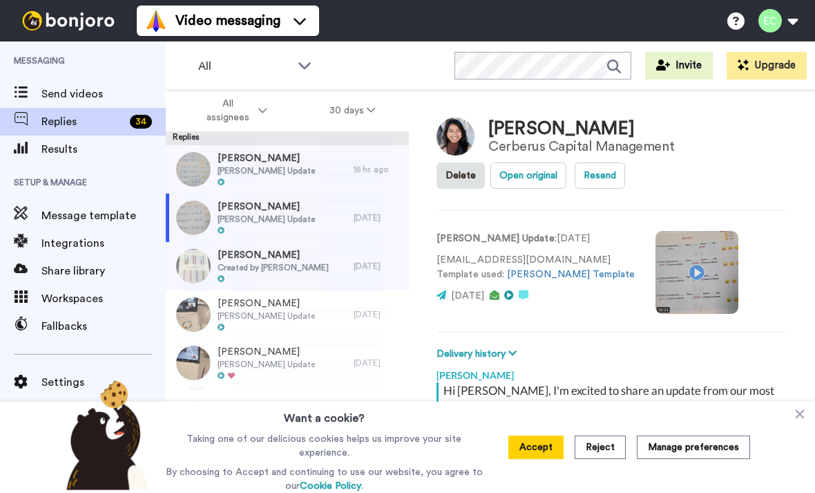  Describe the element at coordinates (479, 354) in the screenshot. I see `button: Delivery history` at that location.